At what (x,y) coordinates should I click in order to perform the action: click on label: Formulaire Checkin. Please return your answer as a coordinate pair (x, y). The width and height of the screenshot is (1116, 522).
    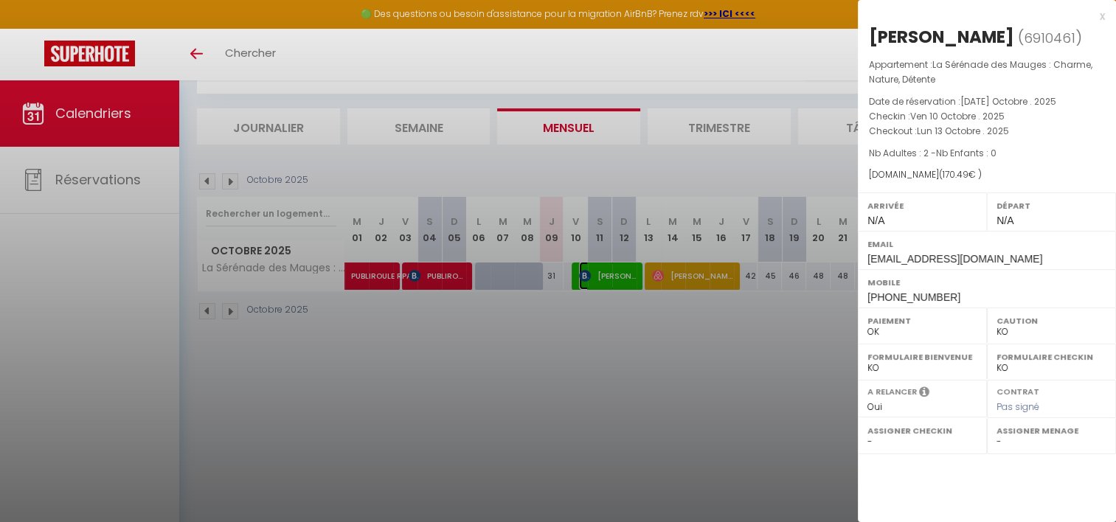
    Looking at the image, I should click on (1051, 357).